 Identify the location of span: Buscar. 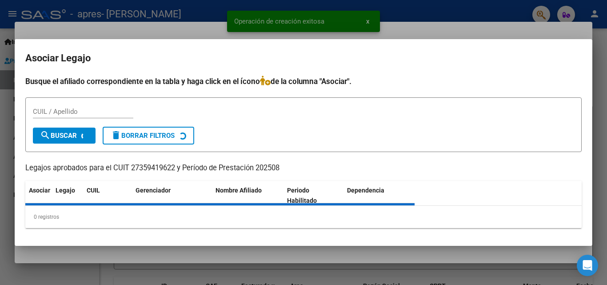
(58, 136).